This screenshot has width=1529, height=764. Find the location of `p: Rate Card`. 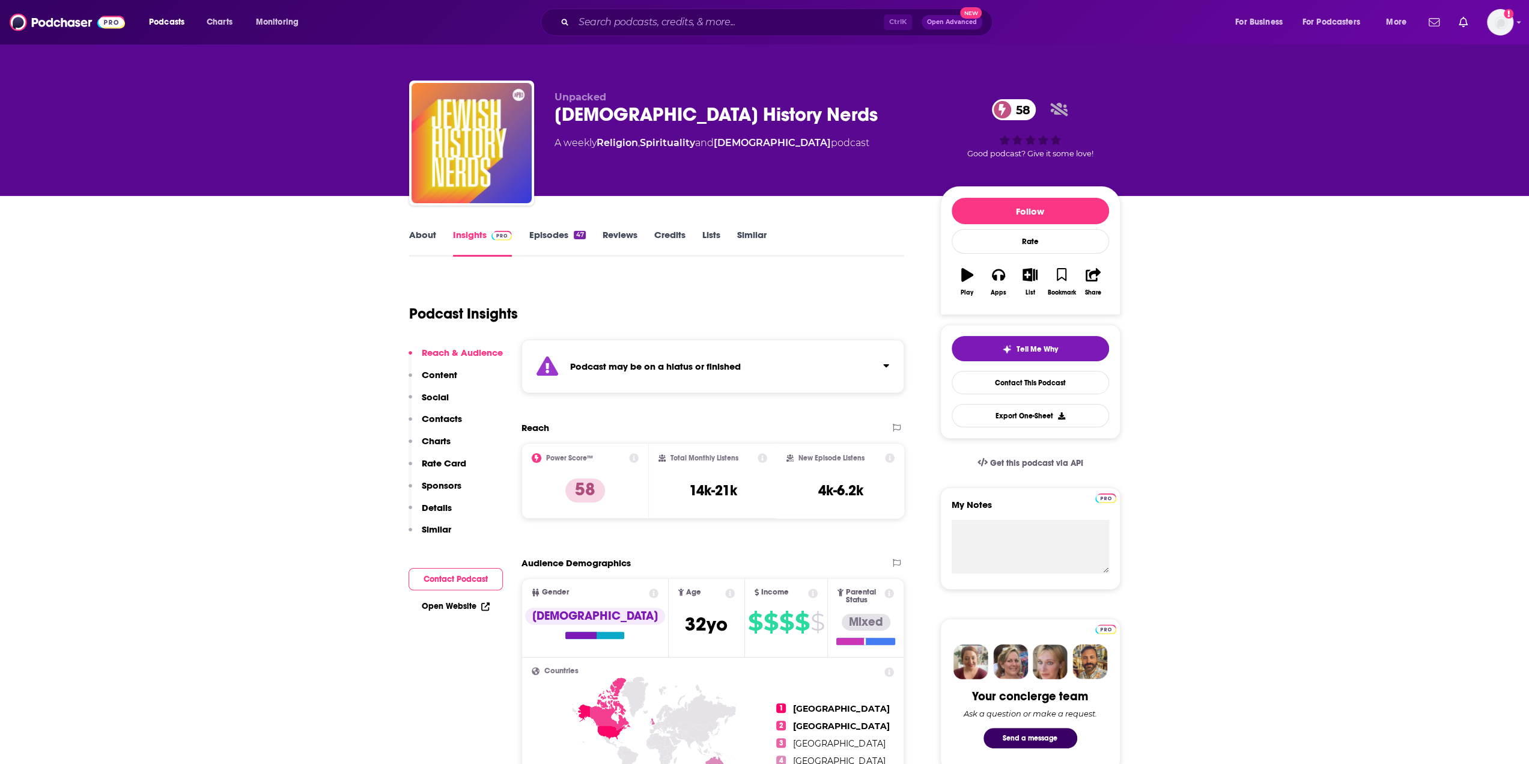

p: Rate Card is located at coordinates (444, 463).